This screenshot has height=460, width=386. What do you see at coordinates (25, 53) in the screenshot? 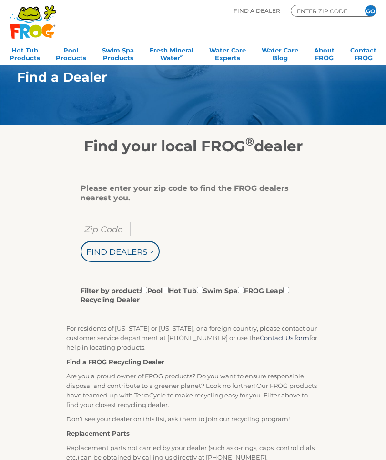
I see `a: Hot TubProducts` at bounding box center [25, 53].